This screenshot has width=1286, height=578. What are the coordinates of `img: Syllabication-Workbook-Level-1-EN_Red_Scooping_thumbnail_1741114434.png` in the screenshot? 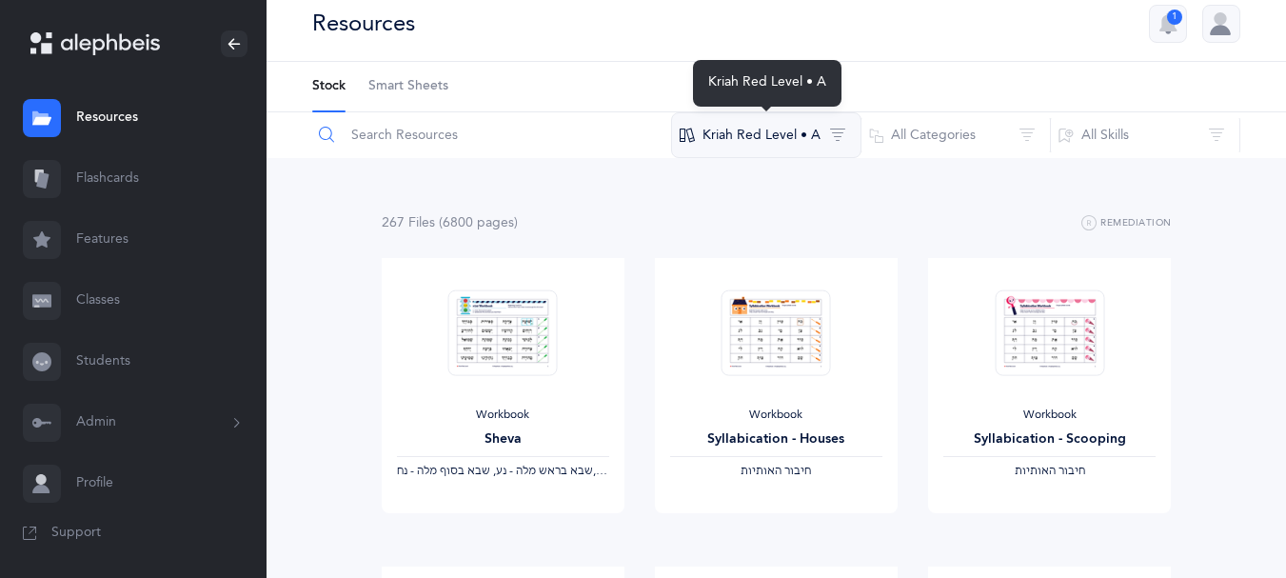 It's located at (1049, 332).